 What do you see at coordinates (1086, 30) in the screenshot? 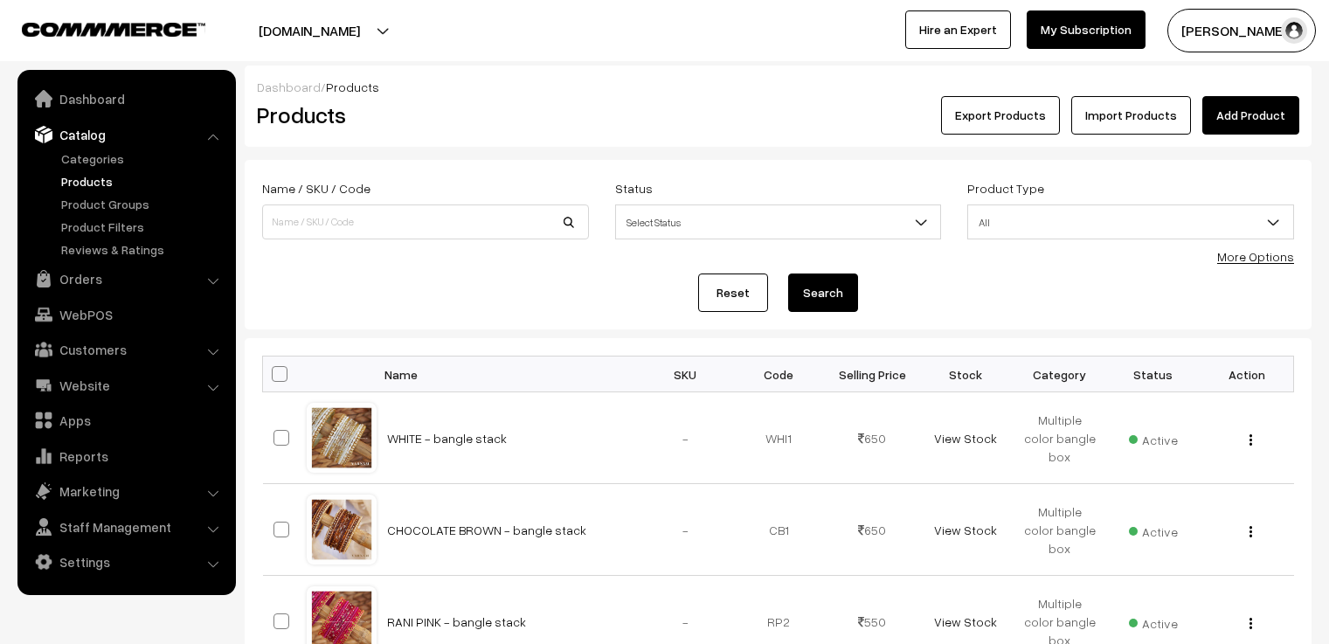
I see `a: My Subscription` at bounding box center [1086, 30].